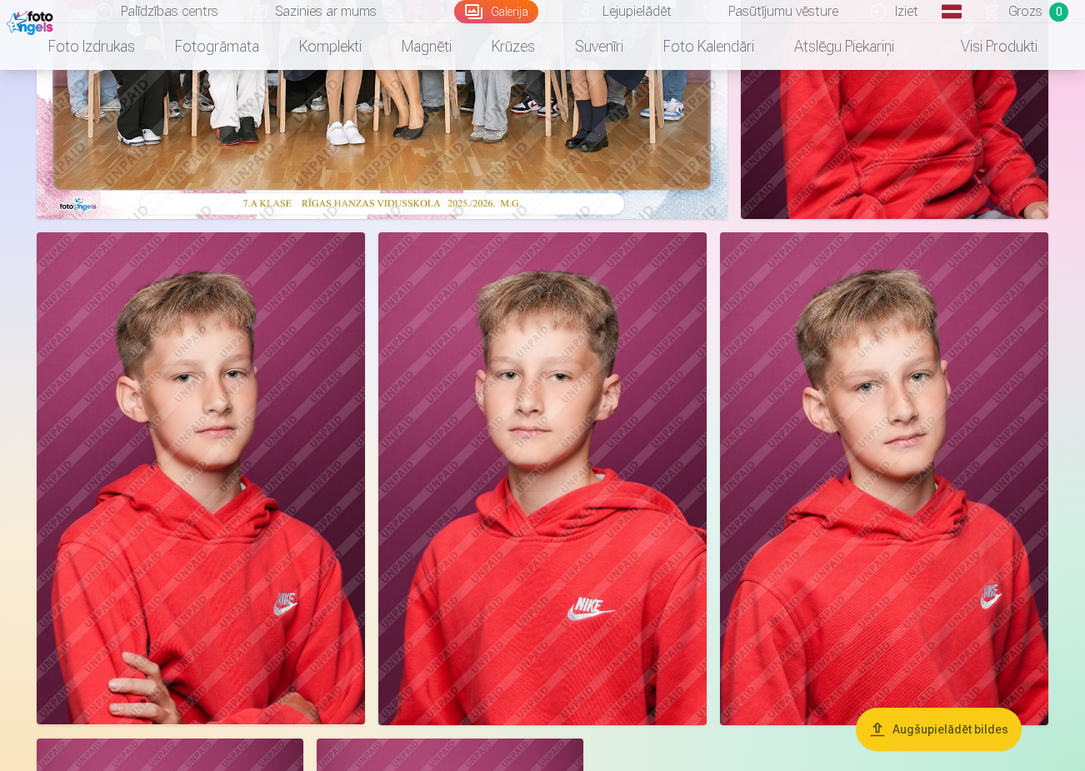  I want to click on a: Foto kalendāri, so click(708, 47).